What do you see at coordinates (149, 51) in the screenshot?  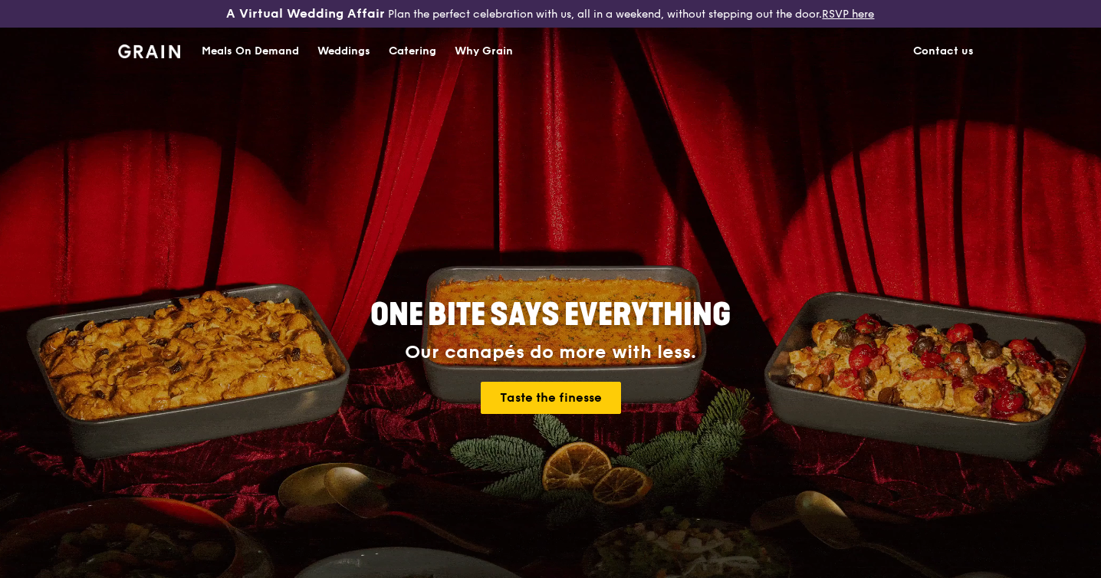 I see `img: Grain` at bounding box center [149, 51].